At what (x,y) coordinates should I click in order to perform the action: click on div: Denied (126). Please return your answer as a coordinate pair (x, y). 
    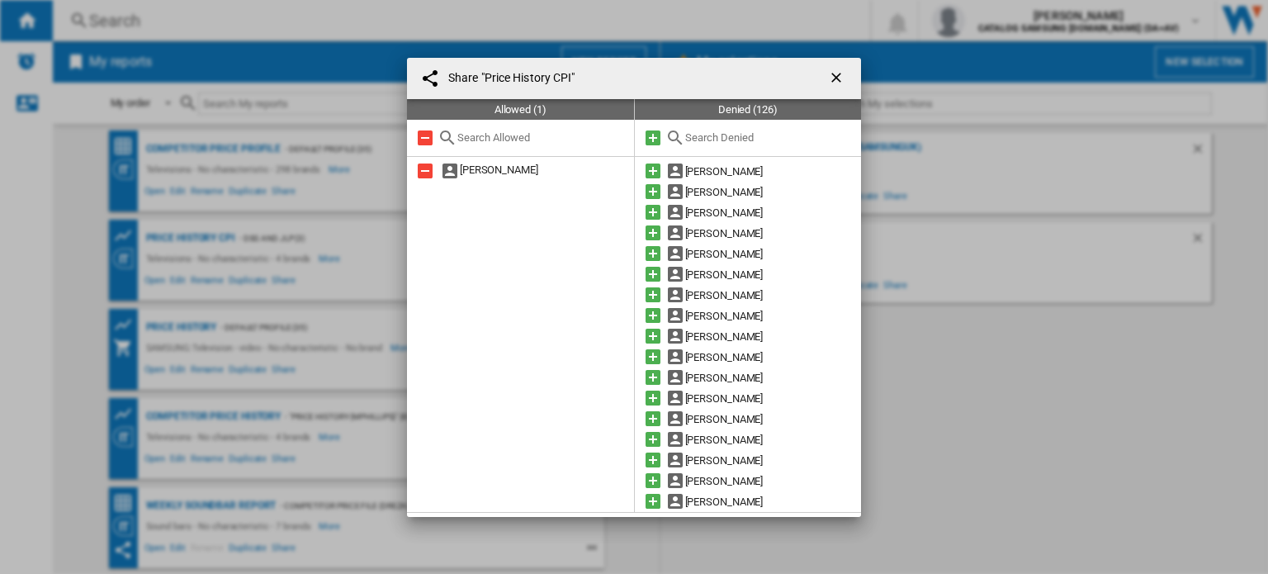
    Looking at the image, I should click on (748, 109).